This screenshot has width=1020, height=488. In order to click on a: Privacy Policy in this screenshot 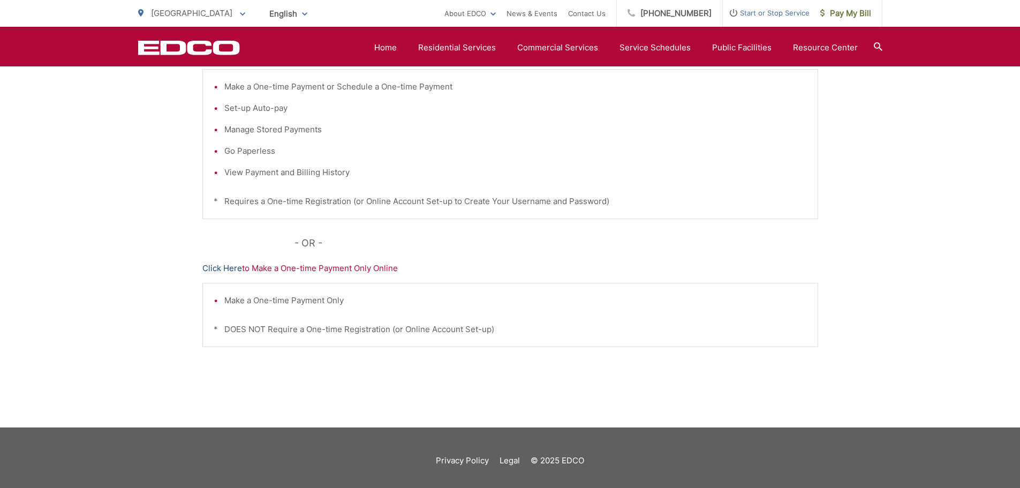, I will do `click(462, 460)`.